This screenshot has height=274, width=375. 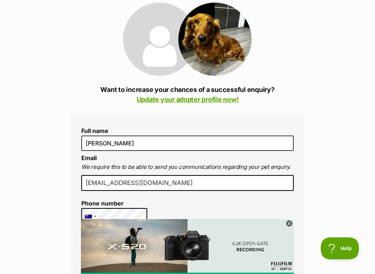 What do you see at coordinates (90, 216) in the screenshot?
I see `div: Australia: +61` at bounding box center [90, 216].